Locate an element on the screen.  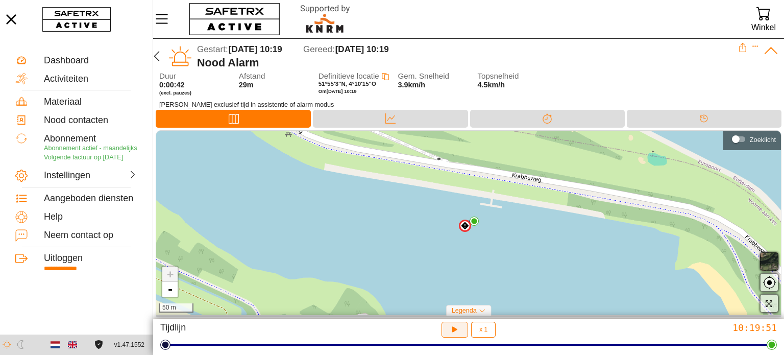
div: Winkel is located at coordinates (763, 27).